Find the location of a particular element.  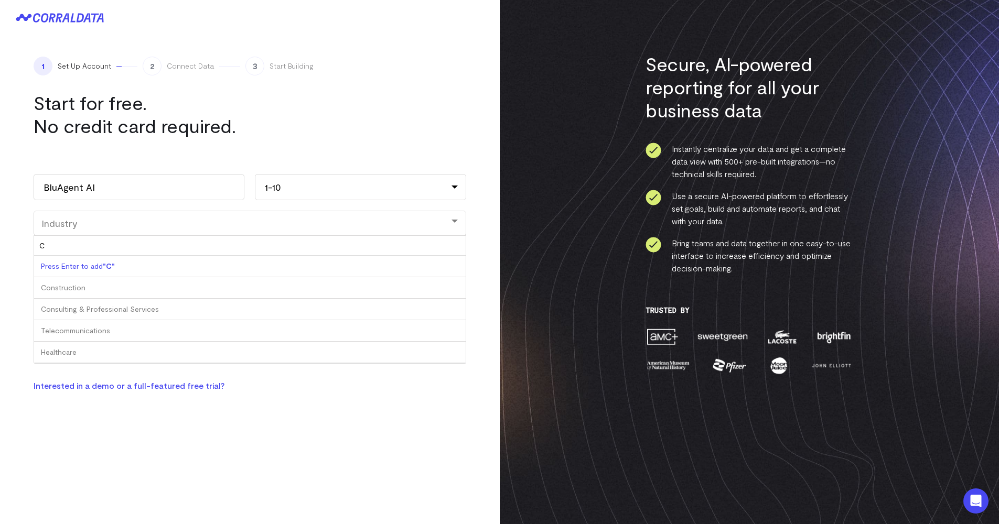

li: Bring teams and data together in one easy-to-use interface to increase efficiency and optimize de... is located at coordinates (749, 256).